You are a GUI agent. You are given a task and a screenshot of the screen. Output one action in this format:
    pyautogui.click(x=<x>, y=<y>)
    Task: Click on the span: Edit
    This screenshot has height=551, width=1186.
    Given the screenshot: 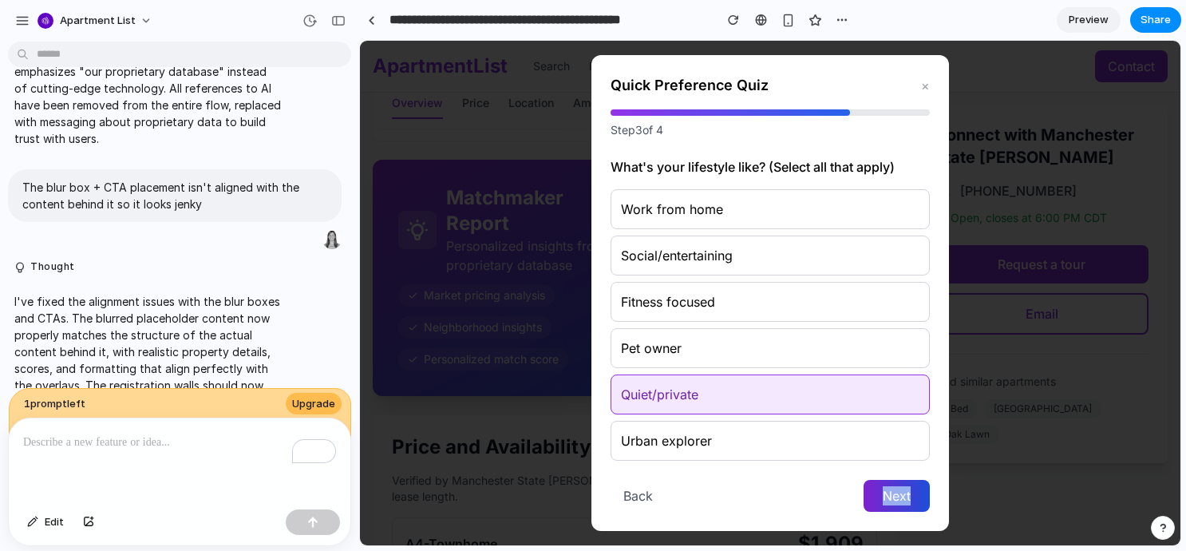 What is the action you would take?
    pyautogui.click(x=54, y=522)
    